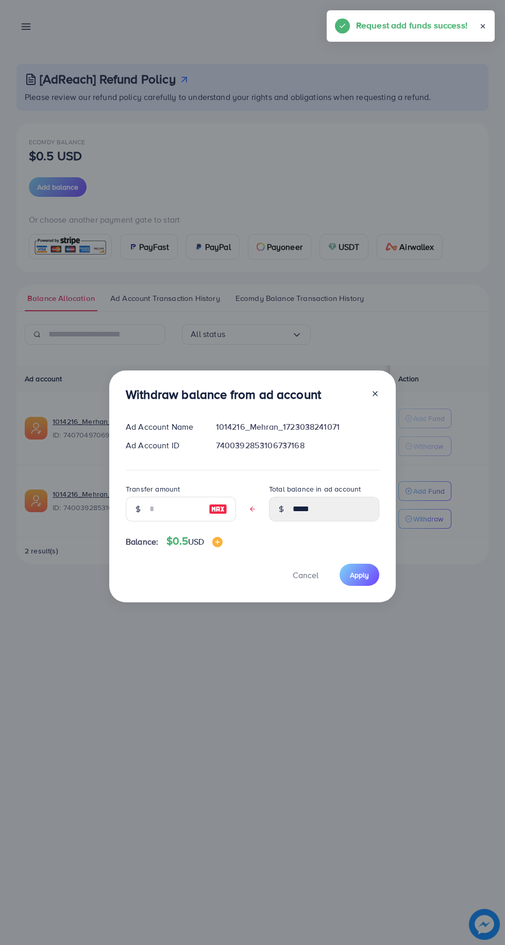 Image resolution: width=505 pixels, height=945 pixels. Describe the element at coordinates (297, 427) in the screenshot. I see `div: 1014216_Mehran_1723038241071` at that location.